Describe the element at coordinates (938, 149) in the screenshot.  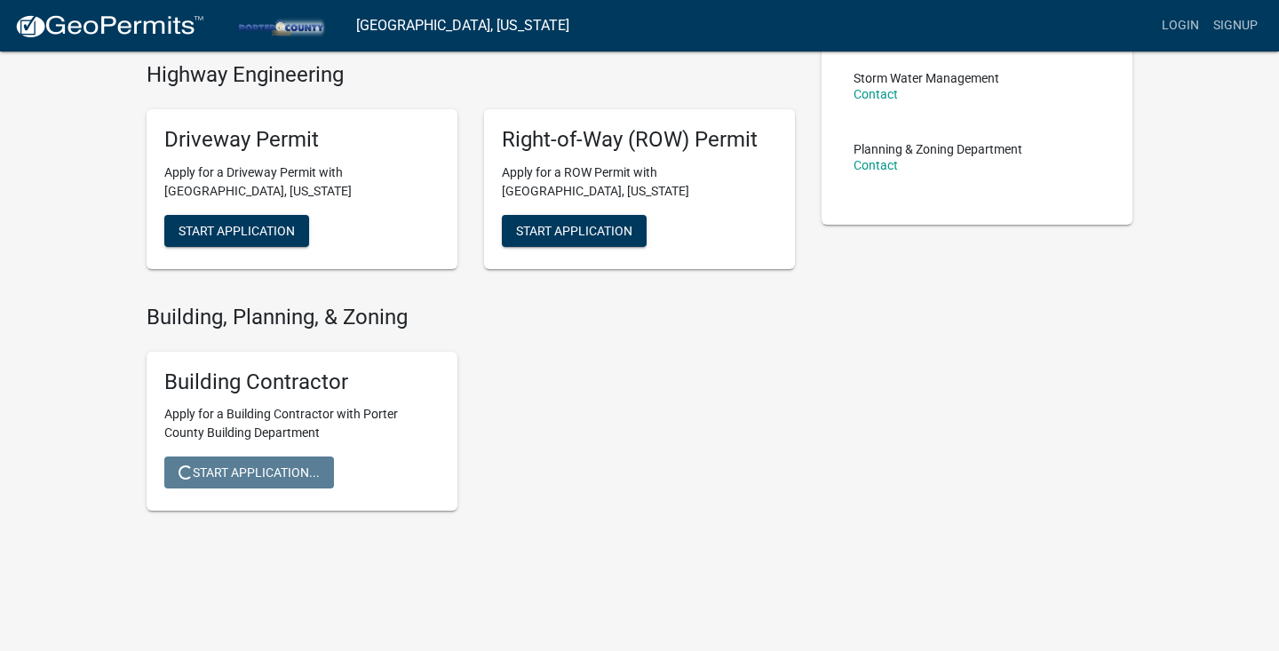
I see `p: Planning & Zoning Department` at that location.